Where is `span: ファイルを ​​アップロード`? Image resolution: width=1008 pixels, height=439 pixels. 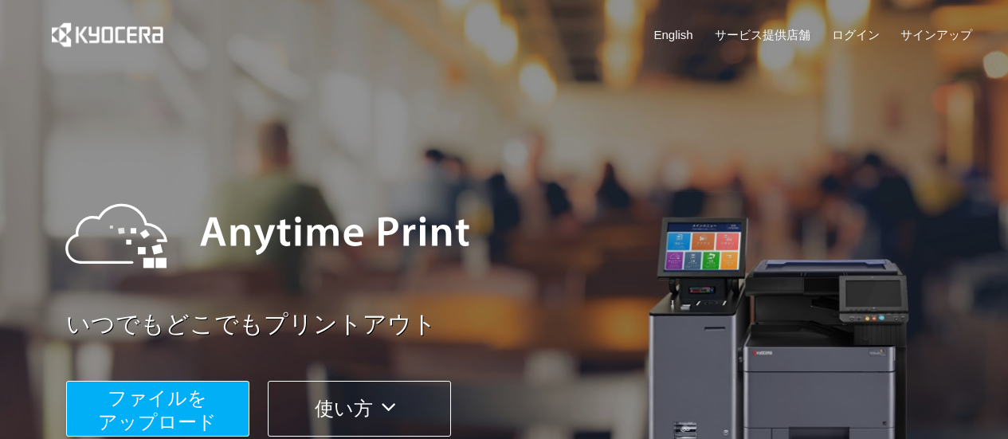 span: ファイルを ​​アップロード is located at coordinates (157, 410).